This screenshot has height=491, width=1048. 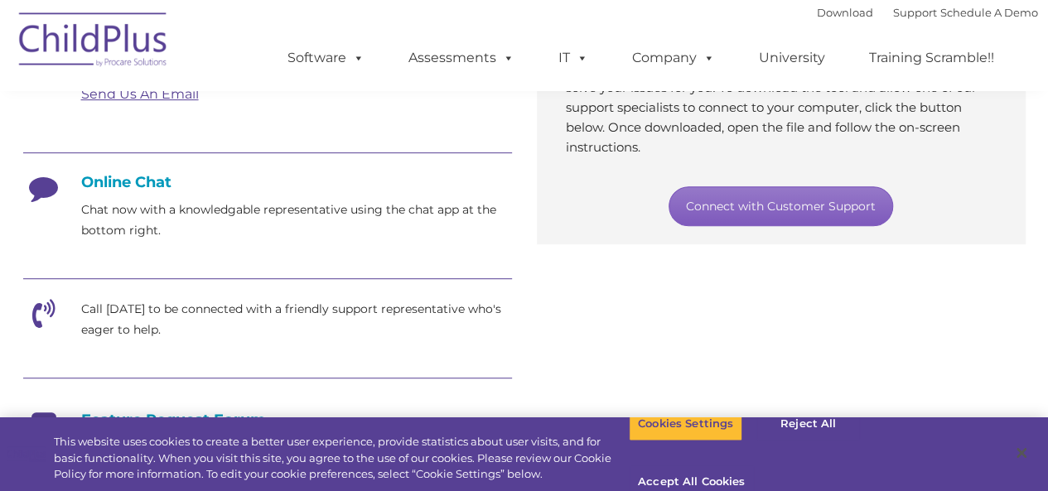 What do you see at coordinates (325, 58) in the screenshot?
I see `a: Software` at bounding box center [325, 58].